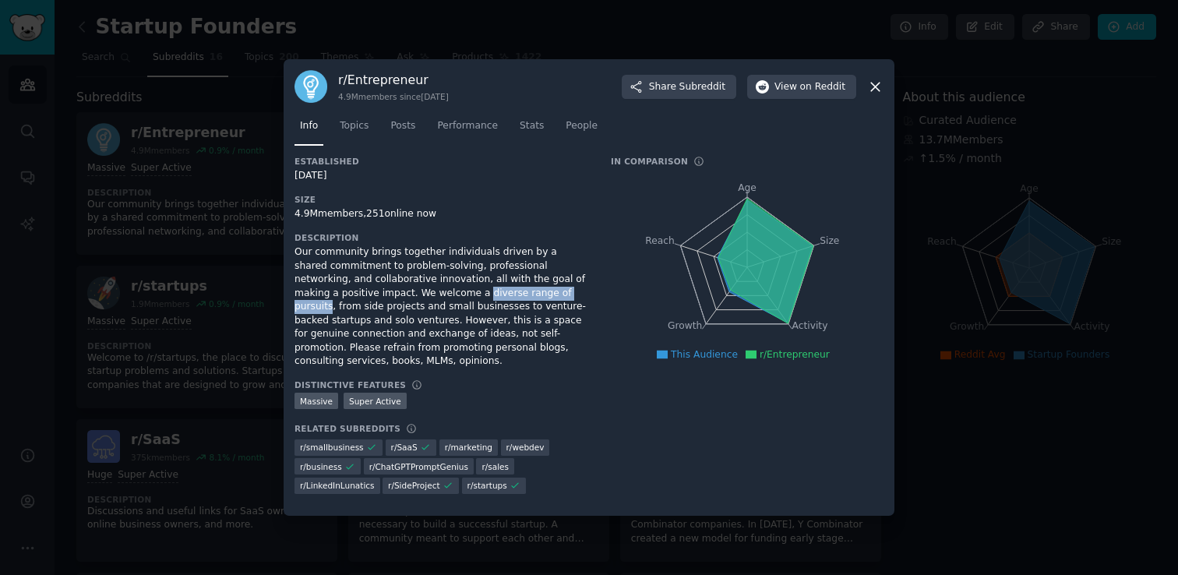 The width and height of the screenshot is (1178, 575). Describe the element at coordinates (747, 188) in the screenshot. I see `tspan: Age` at that location.